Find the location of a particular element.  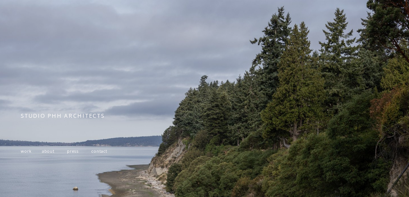

span: about is located at coordinates (48, 151).